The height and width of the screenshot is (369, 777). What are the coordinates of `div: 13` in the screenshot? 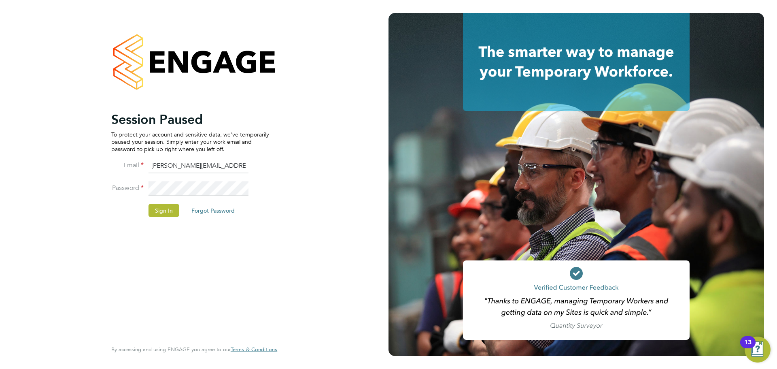 It's located at (748, 347).